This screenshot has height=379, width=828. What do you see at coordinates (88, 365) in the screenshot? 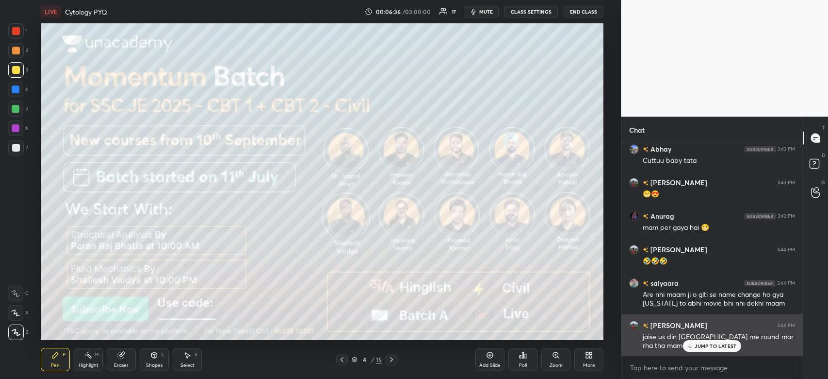
I see `div: Highlight` at bounding box center [88, 365].